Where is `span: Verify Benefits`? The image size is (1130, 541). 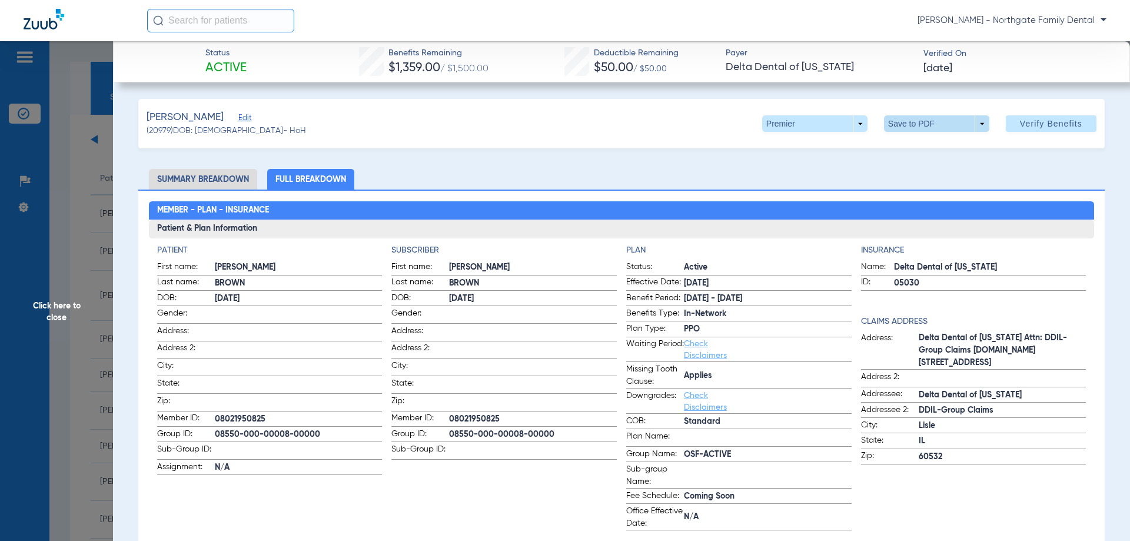 span: Verify Benefits is located at coordinates (1051, 124).